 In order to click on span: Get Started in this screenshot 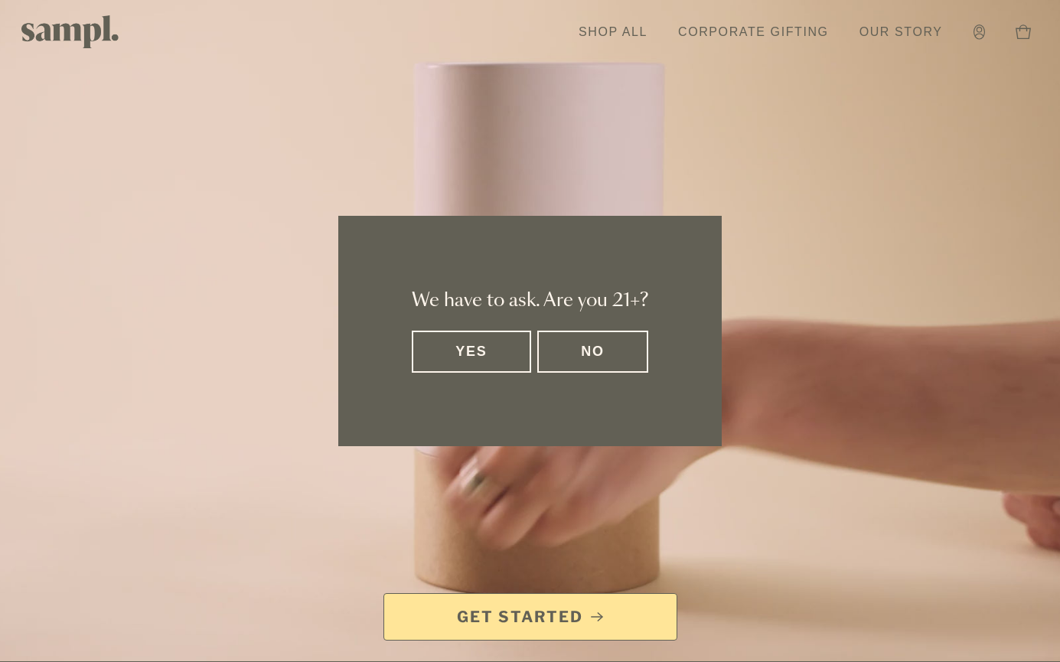, I will do `click(519, 617)`.